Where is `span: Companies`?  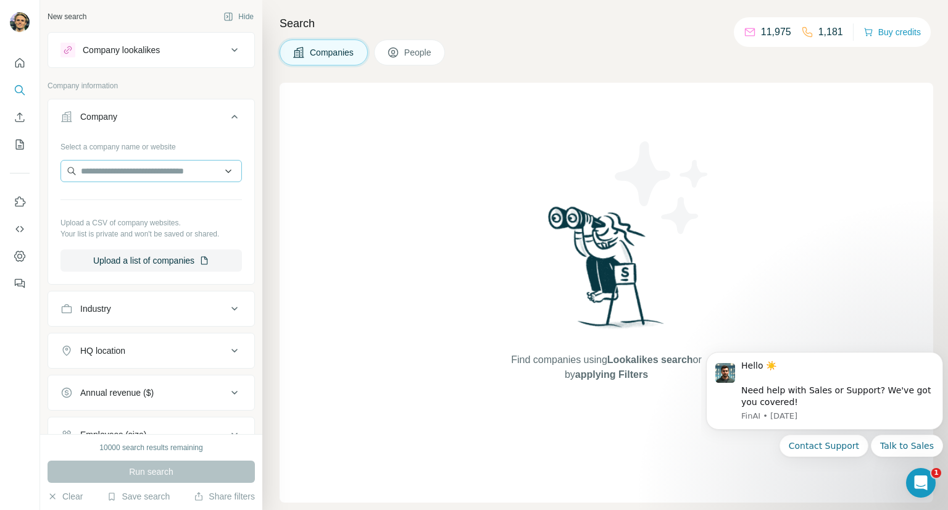
span: Companies is located at coordinates (332, 52).